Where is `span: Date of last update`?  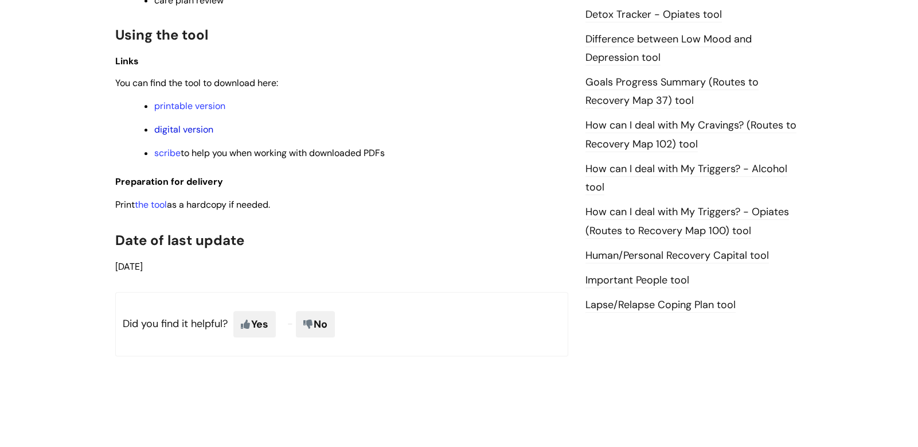 span: Date of last update is located at coordinates (179, 240).